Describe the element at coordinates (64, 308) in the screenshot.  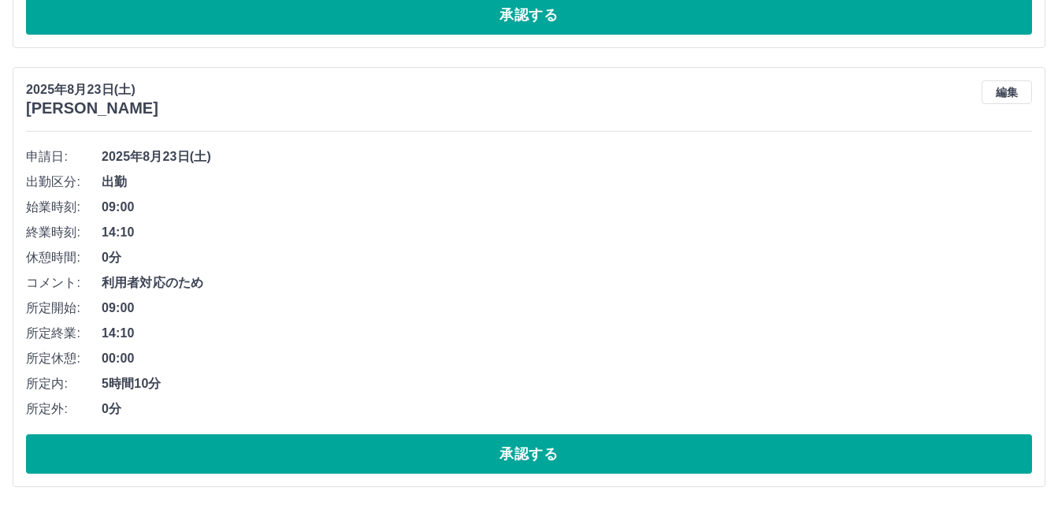
I see `span: 所定開始:` at that location.